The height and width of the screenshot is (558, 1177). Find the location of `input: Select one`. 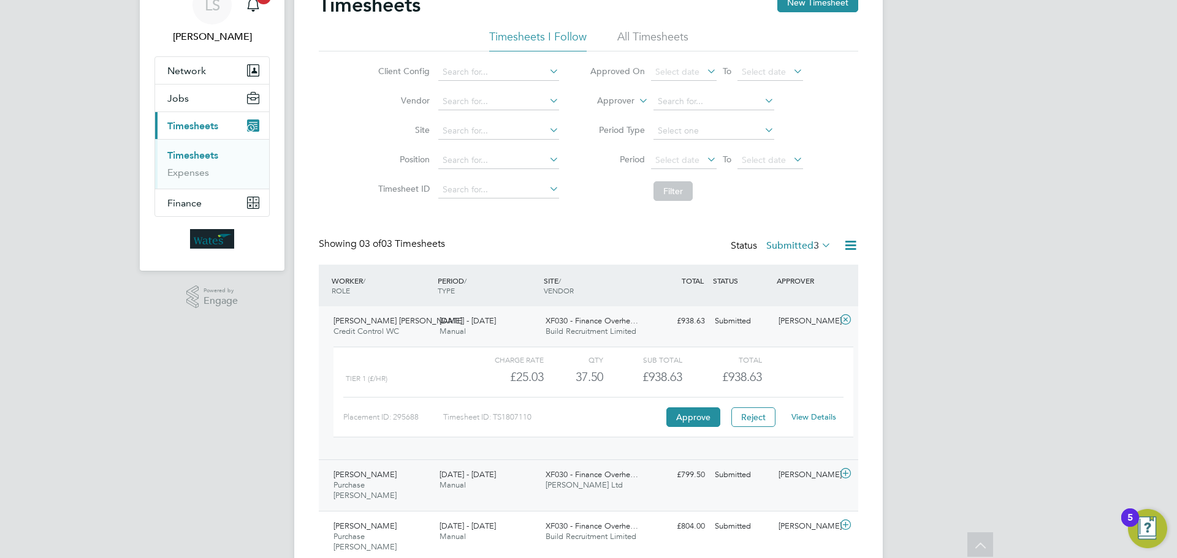

input: Select one is located at coordinates (714, 131).